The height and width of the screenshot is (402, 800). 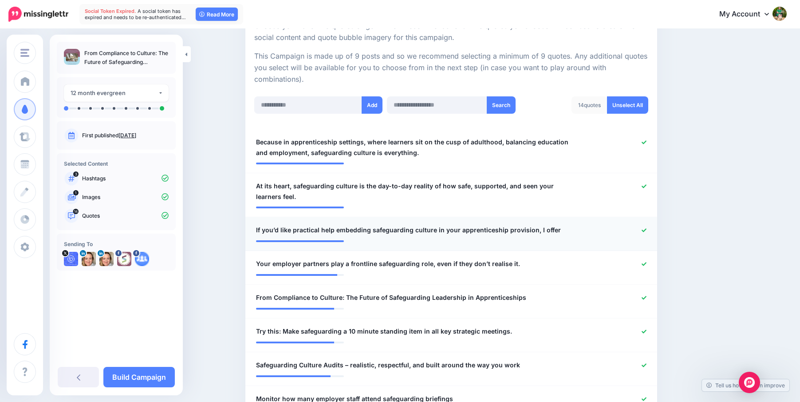 What do you see at coordinates (72, 57) in the screenshot?
I see `img: e1aef3e845ea498bef2cff8ba68a15c4_thumb.jpg` at bounding box center [72, 57].